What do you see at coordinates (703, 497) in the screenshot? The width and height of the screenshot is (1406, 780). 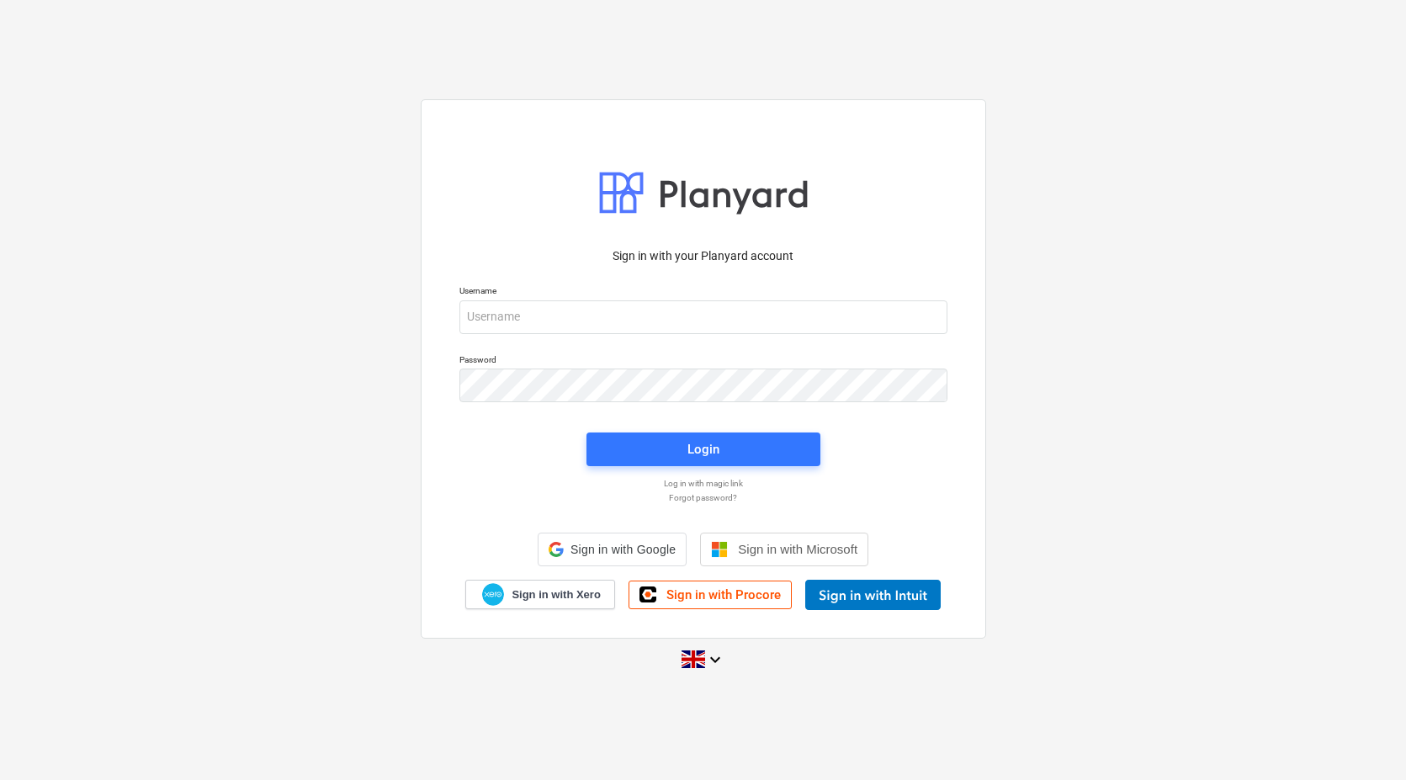 I see `p: Forgot password?` at bounding box center [703, 497].